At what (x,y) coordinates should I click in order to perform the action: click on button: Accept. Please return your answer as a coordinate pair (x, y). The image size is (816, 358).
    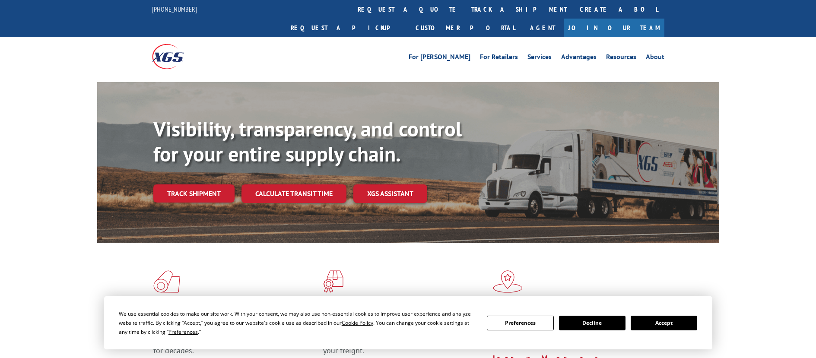
    Looking at the image, I should click on (664, 323).